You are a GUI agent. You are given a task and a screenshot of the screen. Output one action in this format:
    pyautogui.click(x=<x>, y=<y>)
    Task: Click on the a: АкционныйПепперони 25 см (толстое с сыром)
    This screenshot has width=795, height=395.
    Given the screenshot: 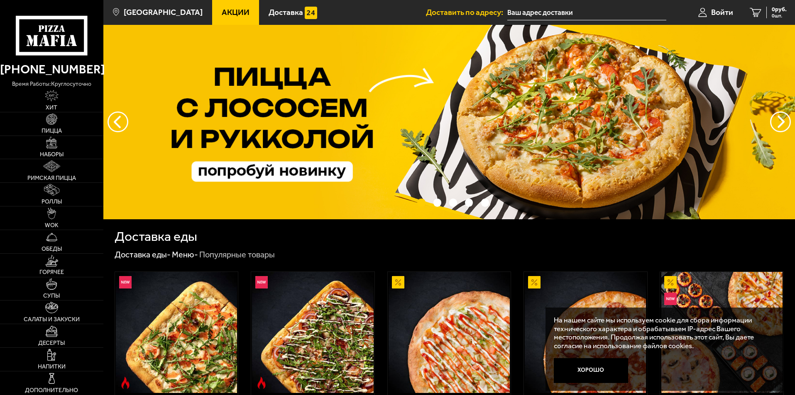 What is the action you would take?
    pyautogui.click(x=585, y=333)
    